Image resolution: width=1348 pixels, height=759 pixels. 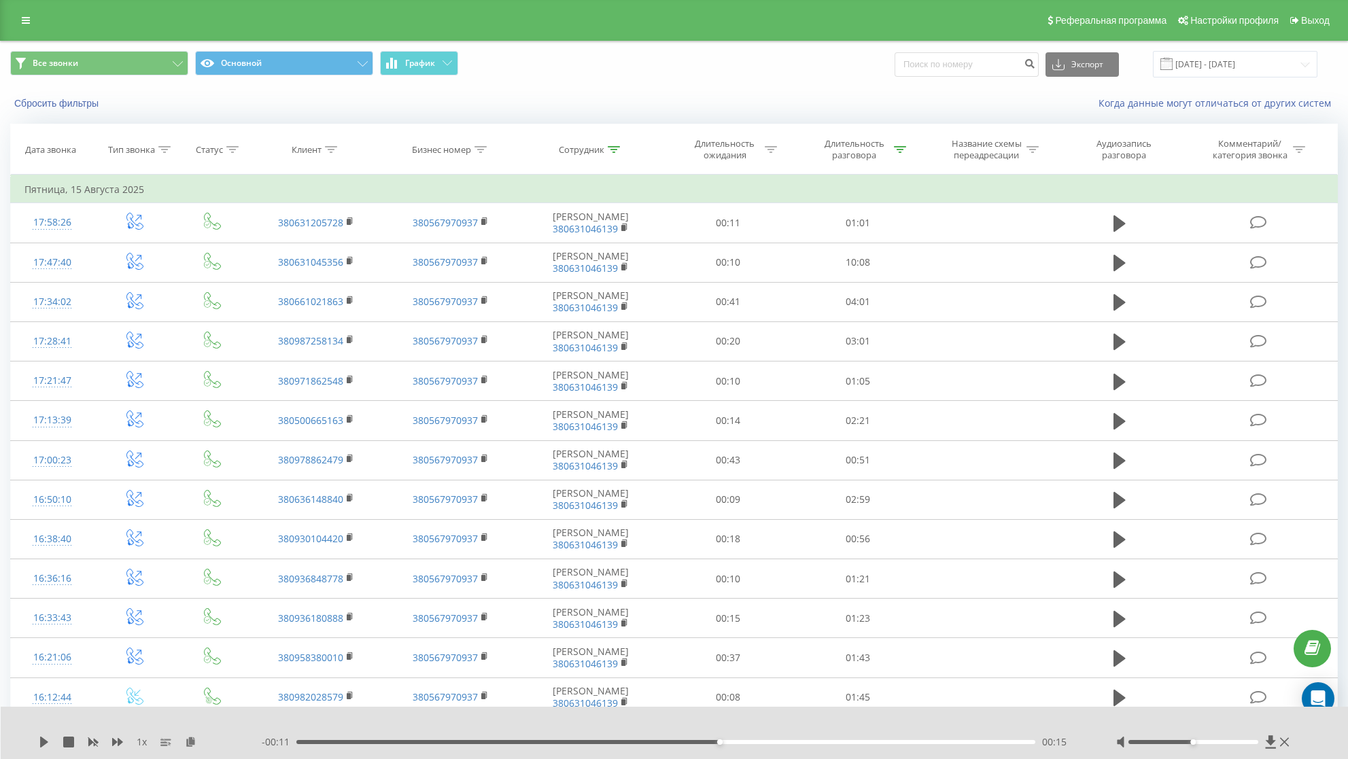 I want to click on a: 380936180888, so click(x=311, y=618).